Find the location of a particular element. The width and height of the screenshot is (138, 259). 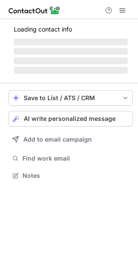

img: ContactOut v5.3.10 is located at coordinates (35, 10).